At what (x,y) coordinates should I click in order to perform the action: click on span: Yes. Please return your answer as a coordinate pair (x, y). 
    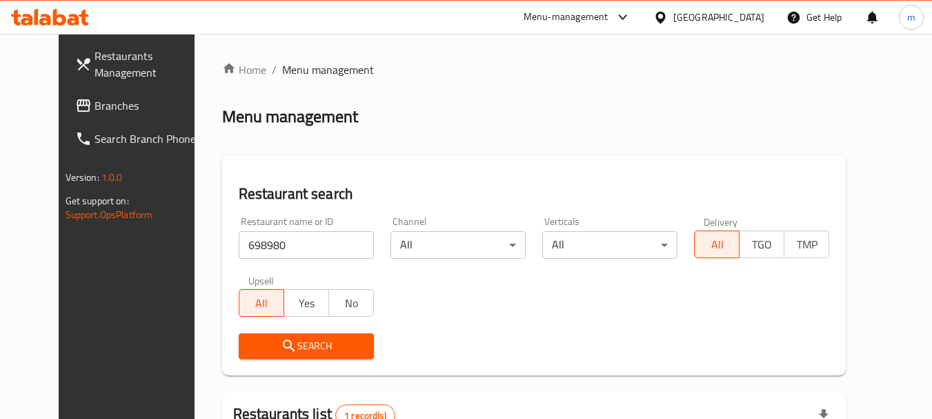
    Looking at the image, I should click on (306, 303).